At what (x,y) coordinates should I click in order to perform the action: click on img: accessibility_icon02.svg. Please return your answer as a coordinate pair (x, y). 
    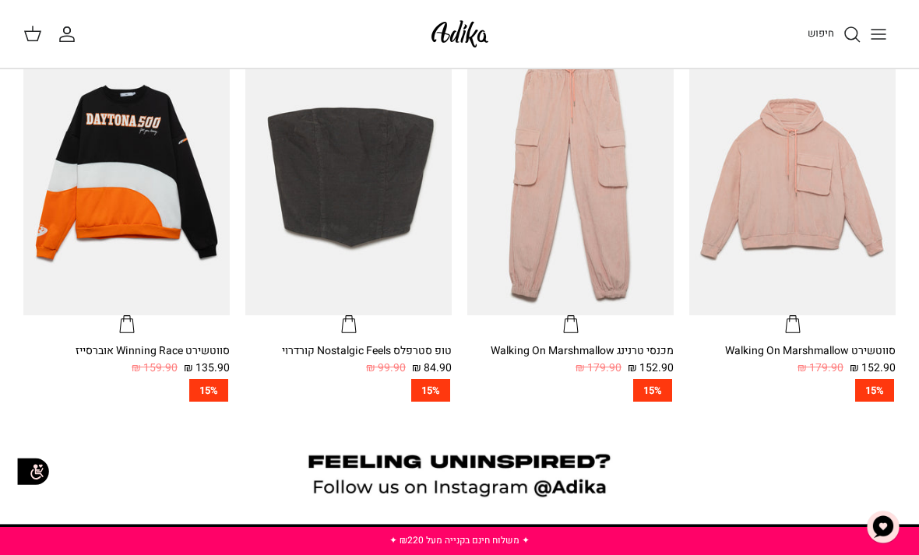
    Looking at the image, I should click on (33, 472).